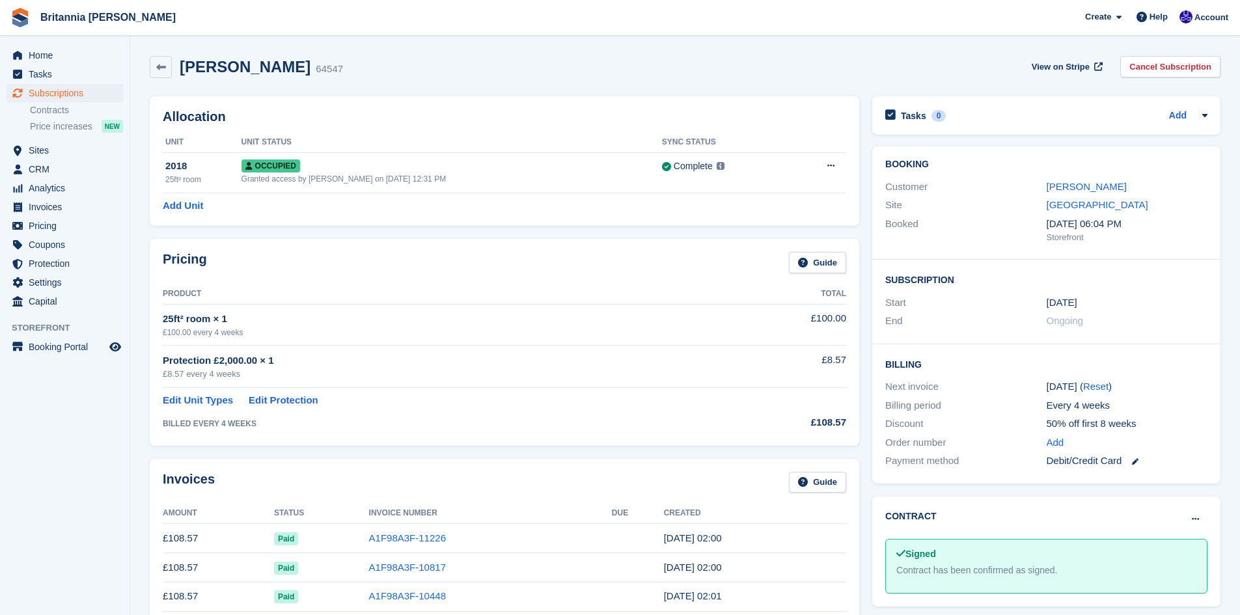 This screenshot has height=615, width=1240. Describe the element at coordinates (1212, 18) in the screenshot. I see `span: Account` at that location.